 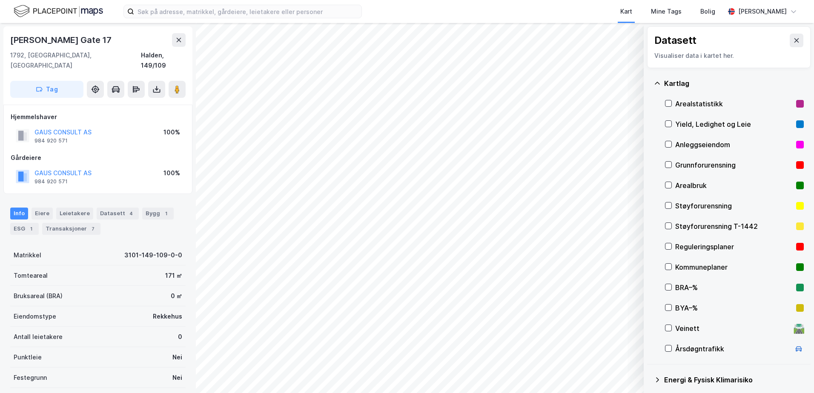 I want to click on div: Leietakere, so click(x=74, y=214).